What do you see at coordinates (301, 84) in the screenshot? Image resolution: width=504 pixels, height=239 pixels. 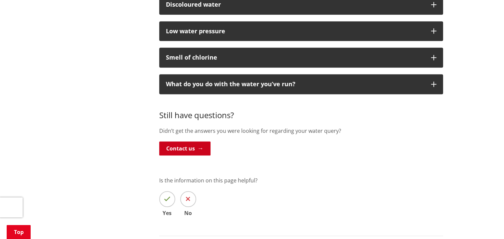 I see `button: What do you do with the water you’ve run?` at bounding box center [301, 84].